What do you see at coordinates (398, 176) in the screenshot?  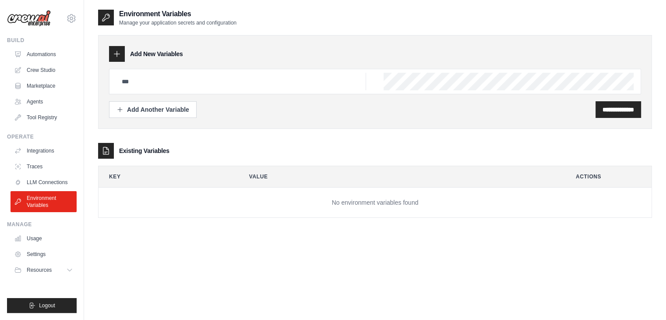 I see `th: Value` at bounding box center [398, 176].